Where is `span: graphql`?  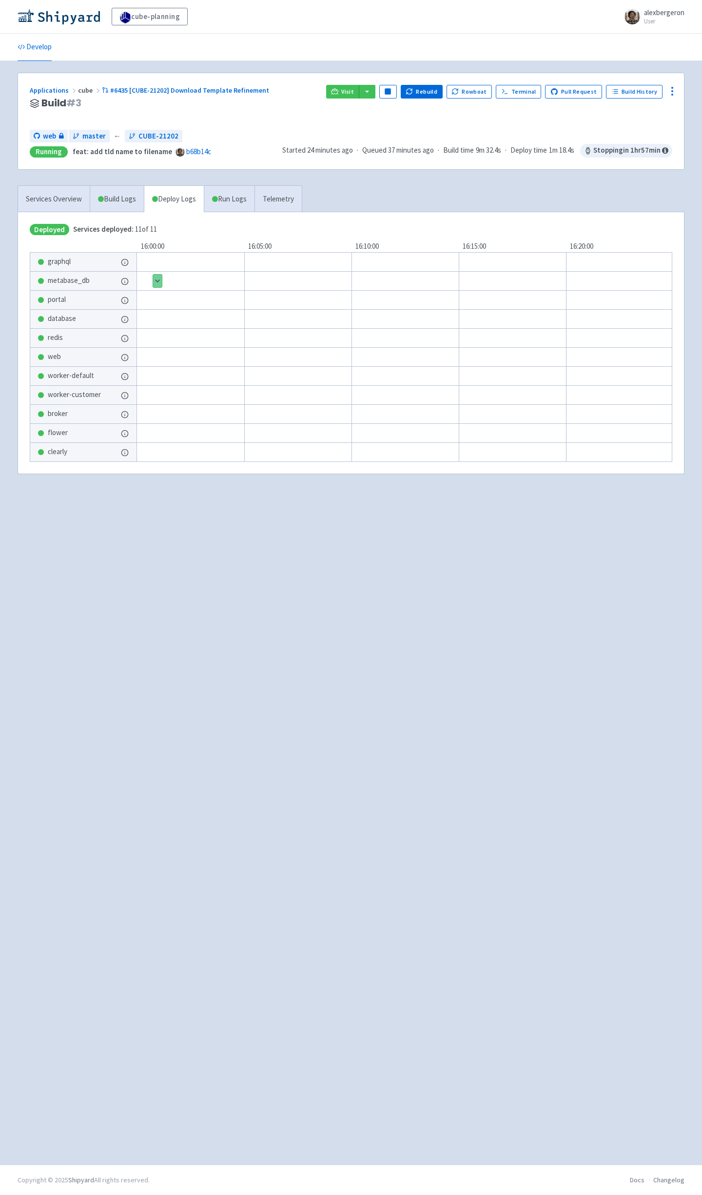
span: graphql is located at coordinates (59, 261).